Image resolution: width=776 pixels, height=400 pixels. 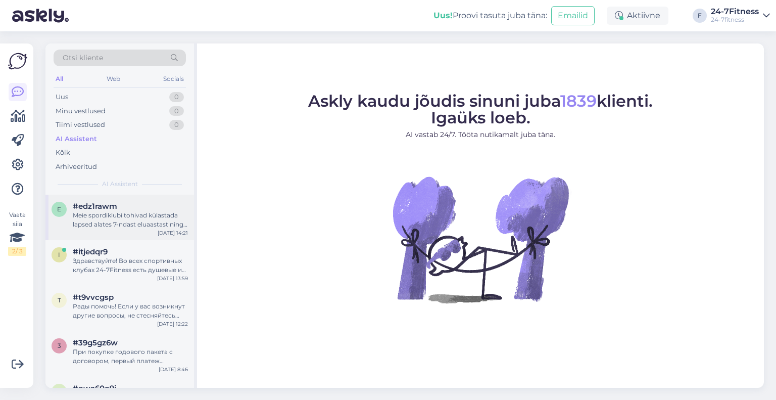 I want to click on div: Uus, so click(x=62, y=97).